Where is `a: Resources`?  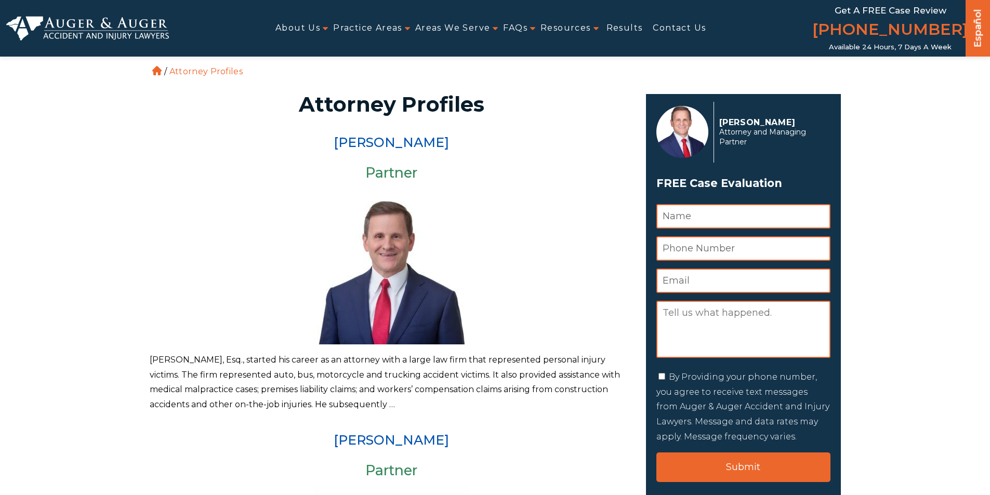
a: Resources is located at coordinates (565, 28).